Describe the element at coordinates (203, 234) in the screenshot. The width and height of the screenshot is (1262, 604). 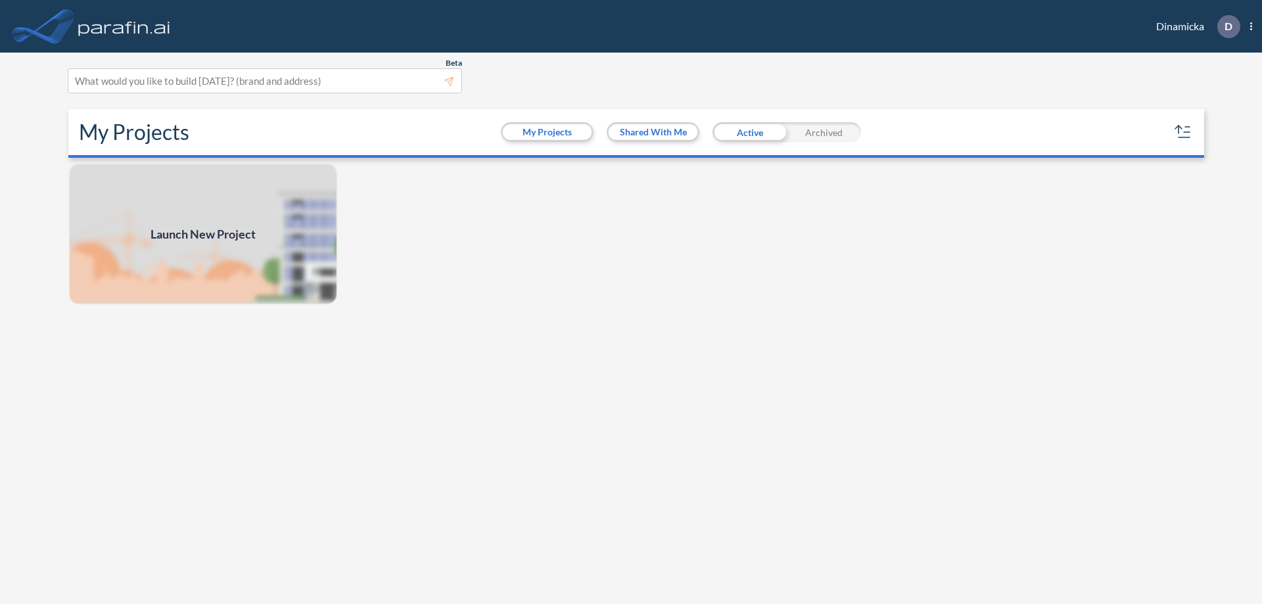
I see `span: Launch New Project` at that location.